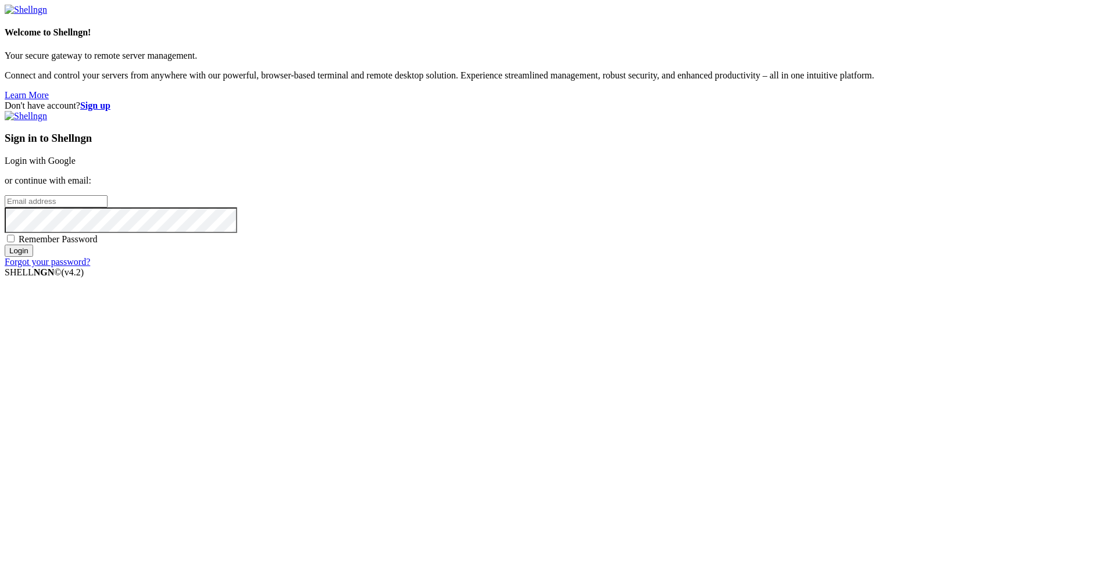  I want to click on input: Remember Password, so click(10, 238).